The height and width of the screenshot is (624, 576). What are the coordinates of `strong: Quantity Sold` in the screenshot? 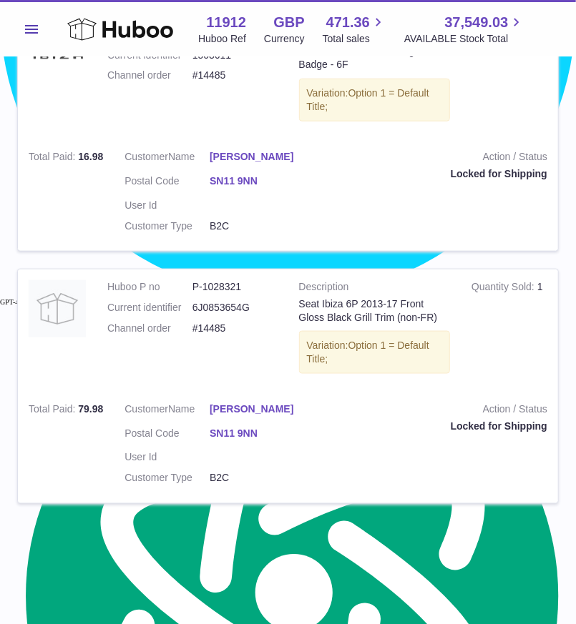 It's located at (504, 288).